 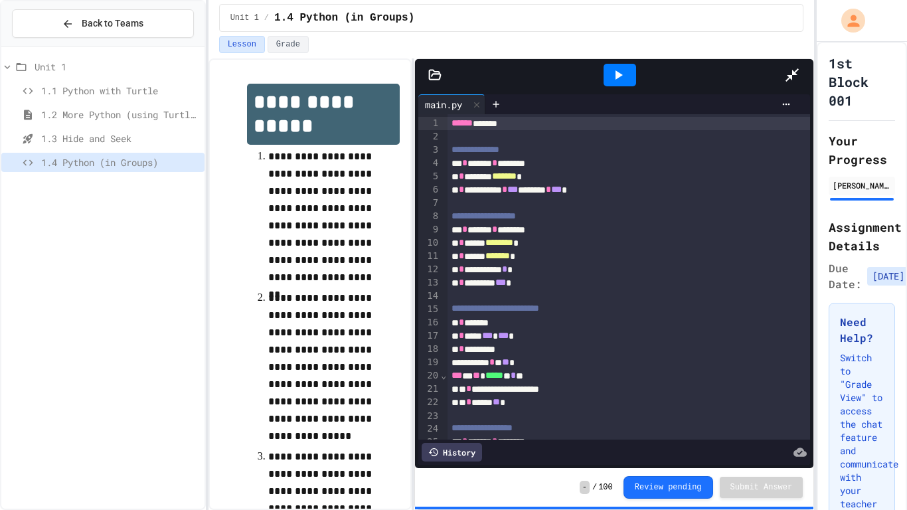 What do you see at coordinates (762, 487) in the screenshot?
I see `span: Submit Answer` at bounding box center [762, 487].